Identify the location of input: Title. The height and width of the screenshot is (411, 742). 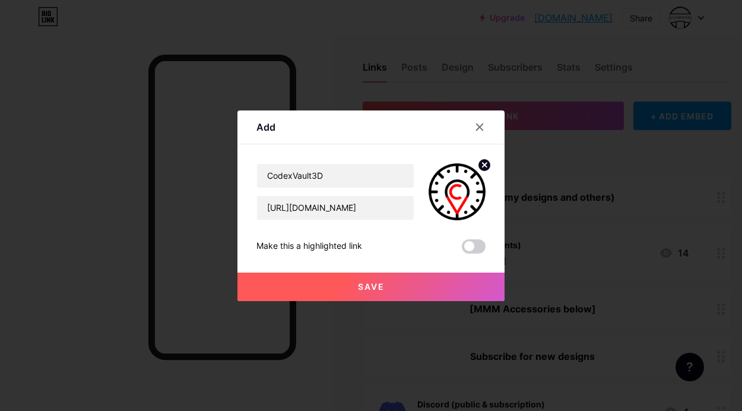
(335, 176).